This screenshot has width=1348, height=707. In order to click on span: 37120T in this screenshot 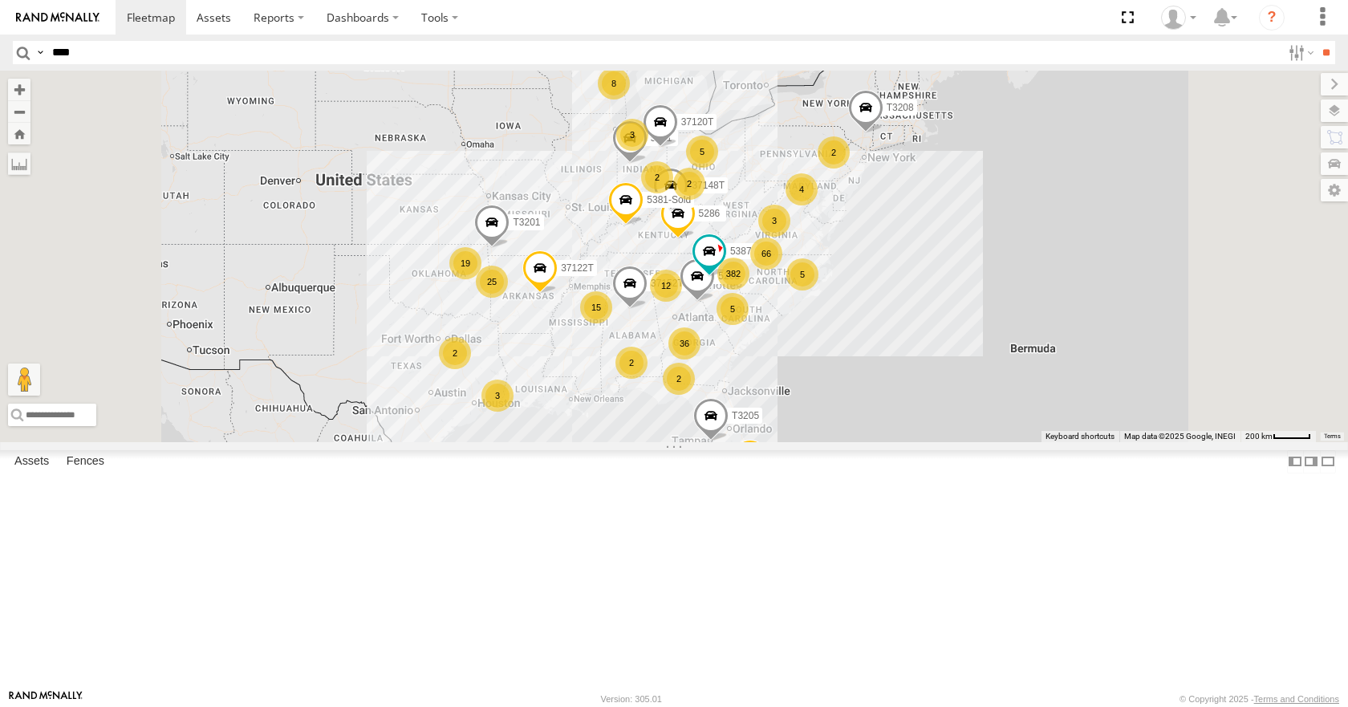, I will do `click(697, 123)`.